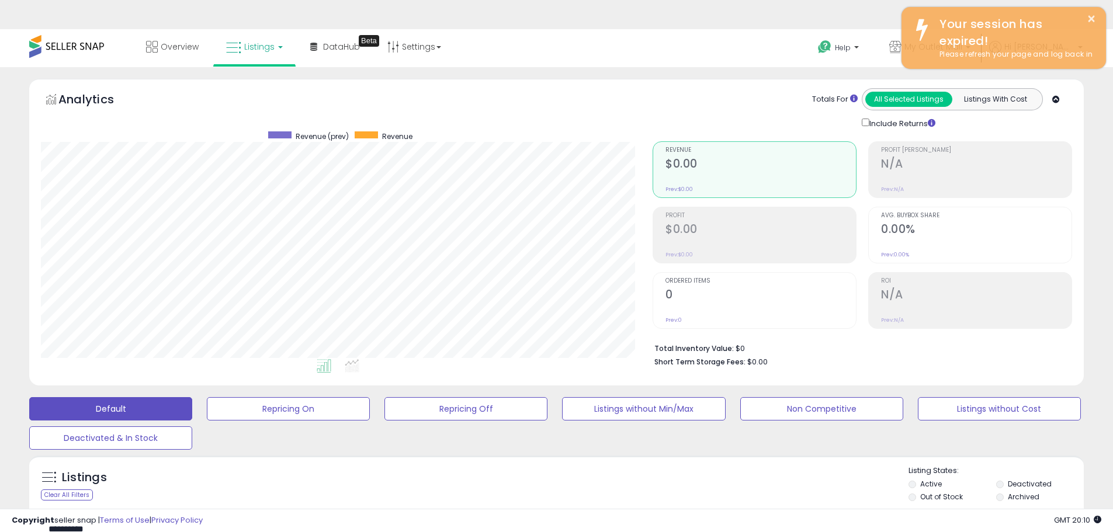  I want to click on b: Short Term Storage Fees:, so click(700, 362).